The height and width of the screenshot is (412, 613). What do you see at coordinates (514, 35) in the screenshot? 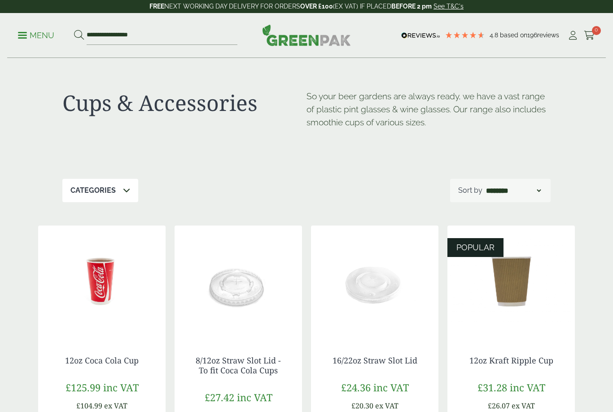
I see `span: Based on` at bounding box center [514, 35].